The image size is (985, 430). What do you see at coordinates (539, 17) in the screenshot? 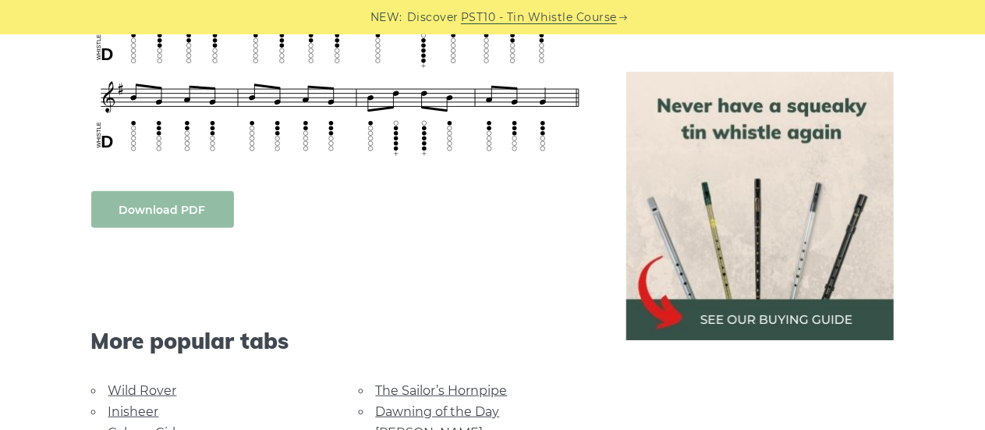
I see `a: PST10 - Tin Whistle Course` at bounding box center [539, 17].